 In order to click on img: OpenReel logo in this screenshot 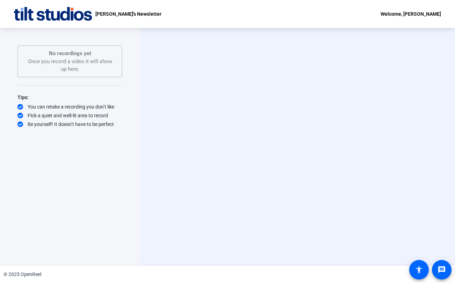, I will do `click(53, 14)`.